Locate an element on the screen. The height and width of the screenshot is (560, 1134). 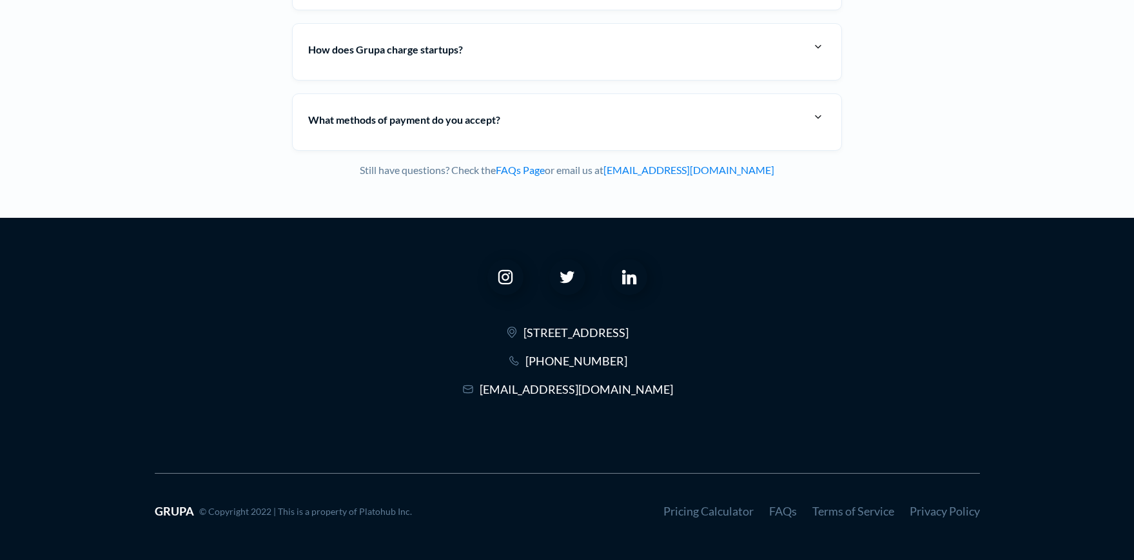
img: Grupa twitter is located at coordinates (567, 277).